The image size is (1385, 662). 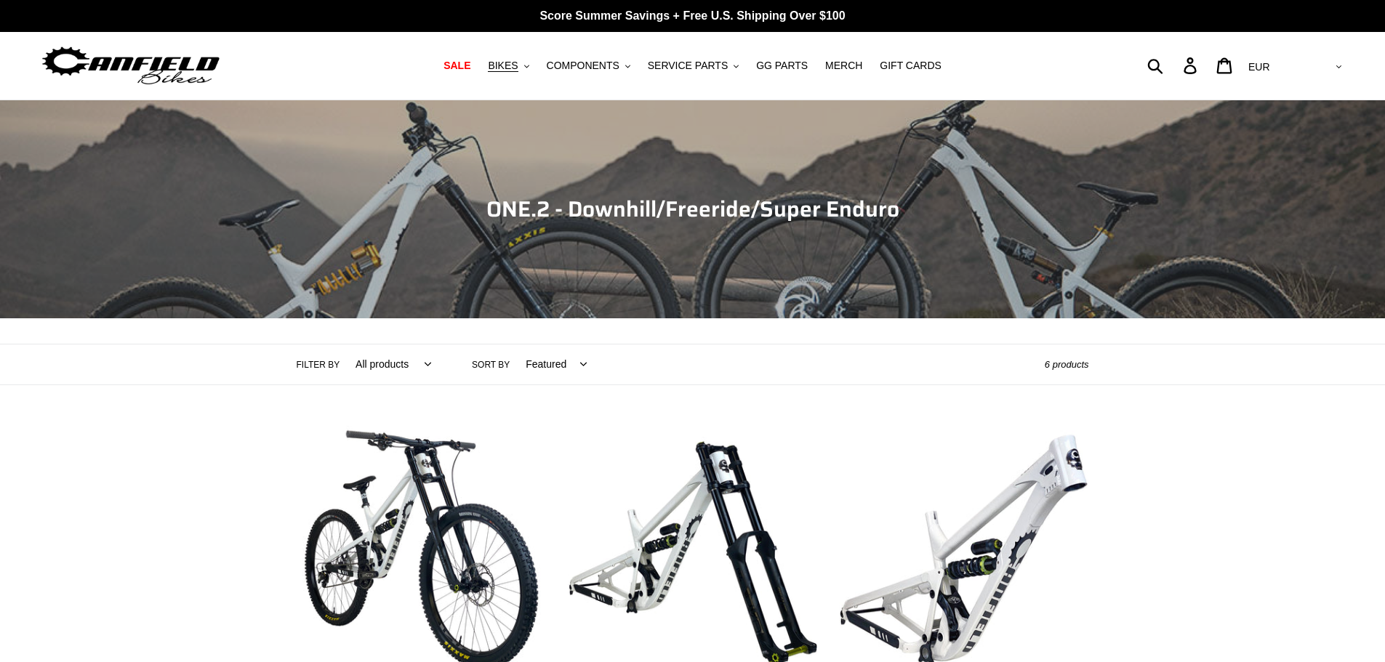 What do you see at coordinates (588, 65) in the screenshot?
I see `button: COMPONENTS` at bounding box center [588, 65].